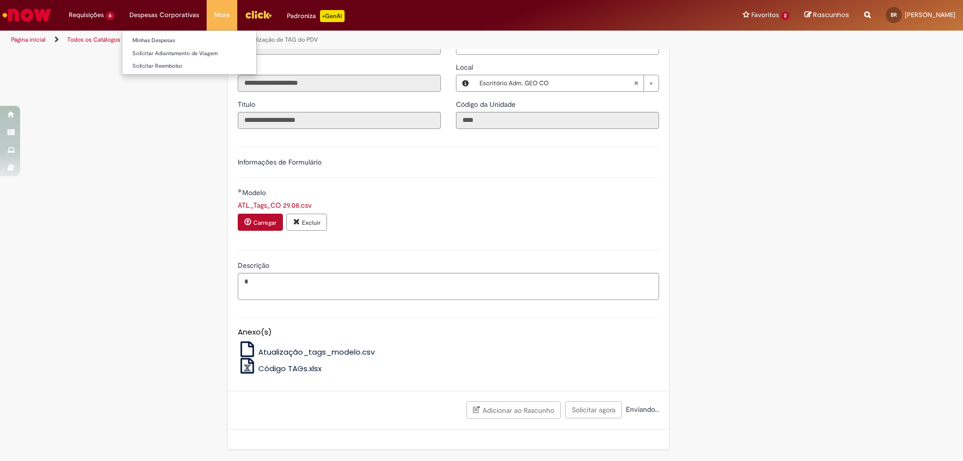  Describe the element at coordinates (557, 120) in the screenshot. I see `input: Código da Unidade` at that location.